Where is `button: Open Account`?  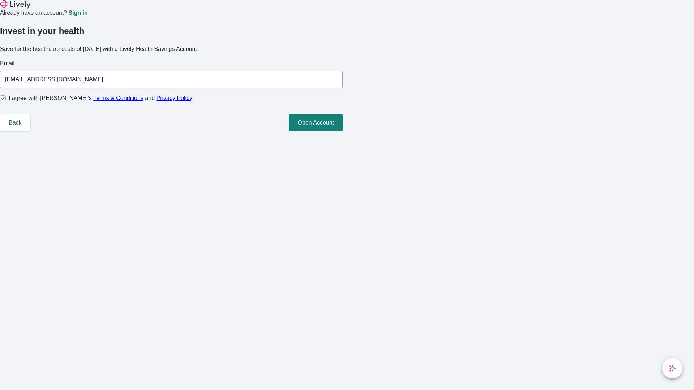
button: Open Account is located at coordinates (316, 123).